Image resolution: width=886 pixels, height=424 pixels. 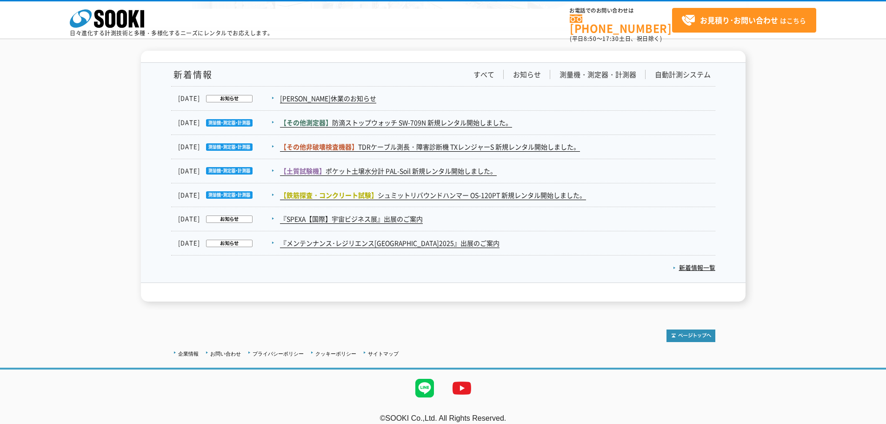 What do you see at coordinates (683, 74) in the screenshot?
I see `a: 自動計測システム` at bounding box center [683, 74].